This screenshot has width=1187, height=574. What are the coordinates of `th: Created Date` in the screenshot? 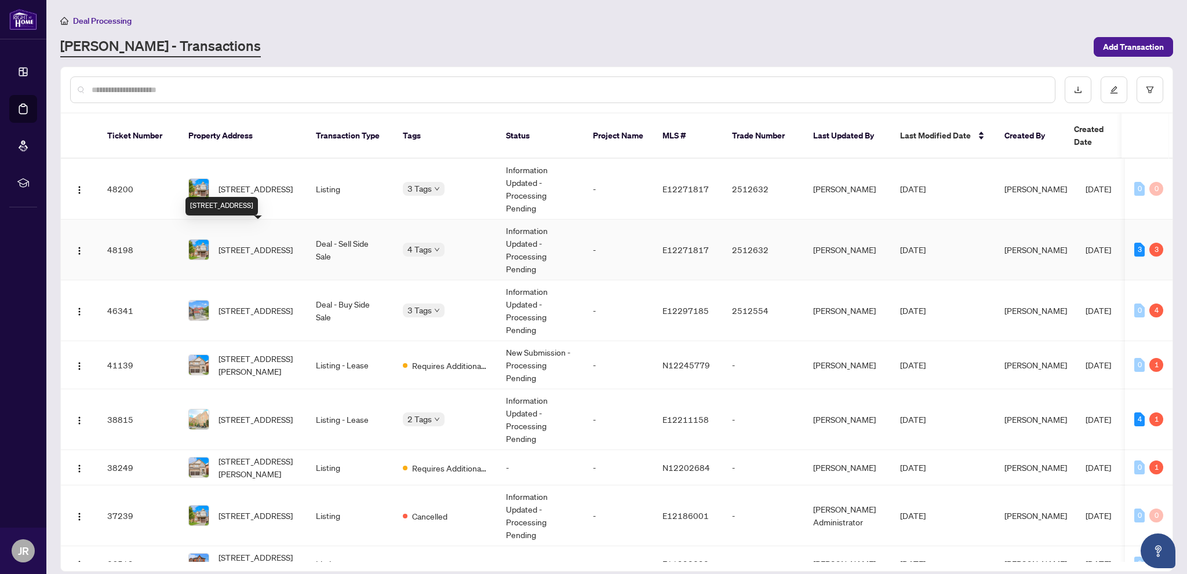 It's located at (1105, 136).